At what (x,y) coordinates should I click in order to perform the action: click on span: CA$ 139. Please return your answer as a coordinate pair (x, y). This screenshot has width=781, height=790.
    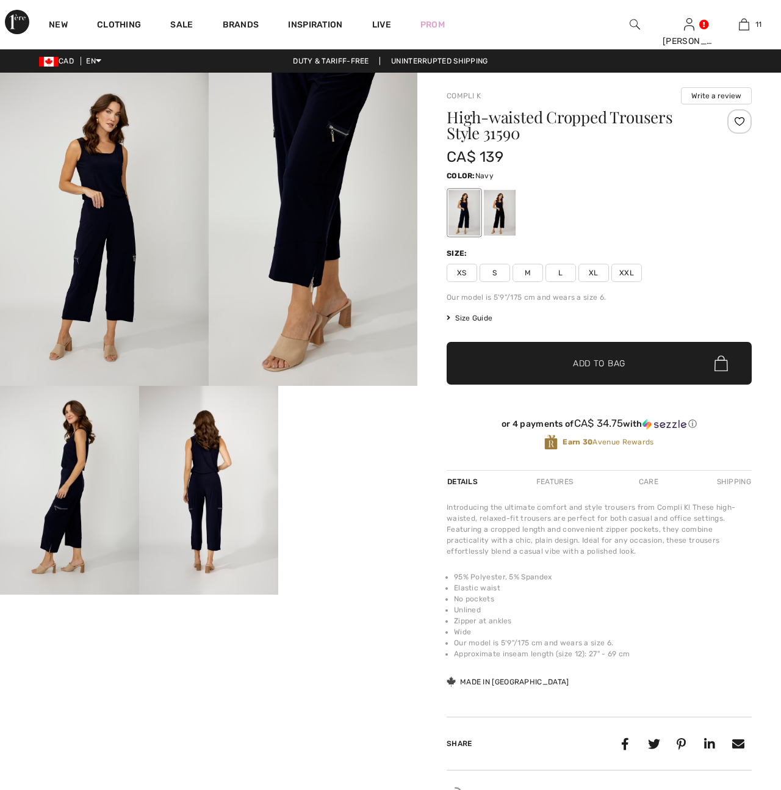
    Looking at the image, I should click on (475, 157).